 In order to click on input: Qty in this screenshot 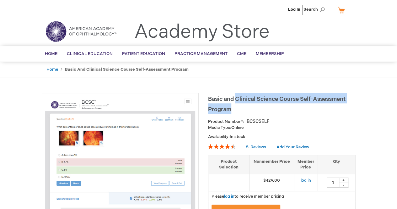, I will do `click(333, 183)`.